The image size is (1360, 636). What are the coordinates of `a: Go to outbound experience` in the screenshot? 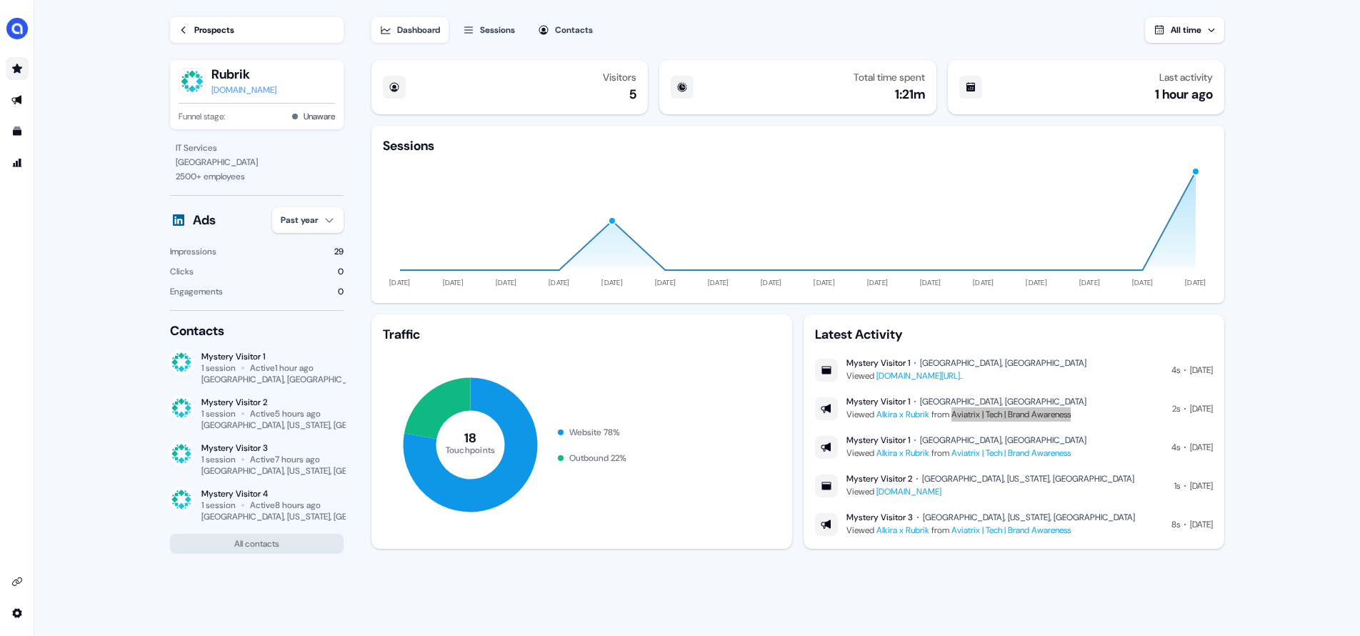 It's located at (17, 100).